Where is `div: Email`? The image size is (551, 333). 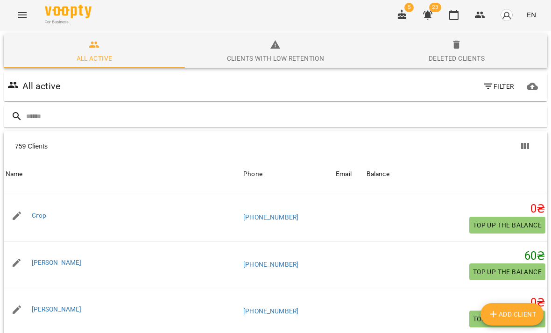
div: Email is located at coordinates (344, 174).